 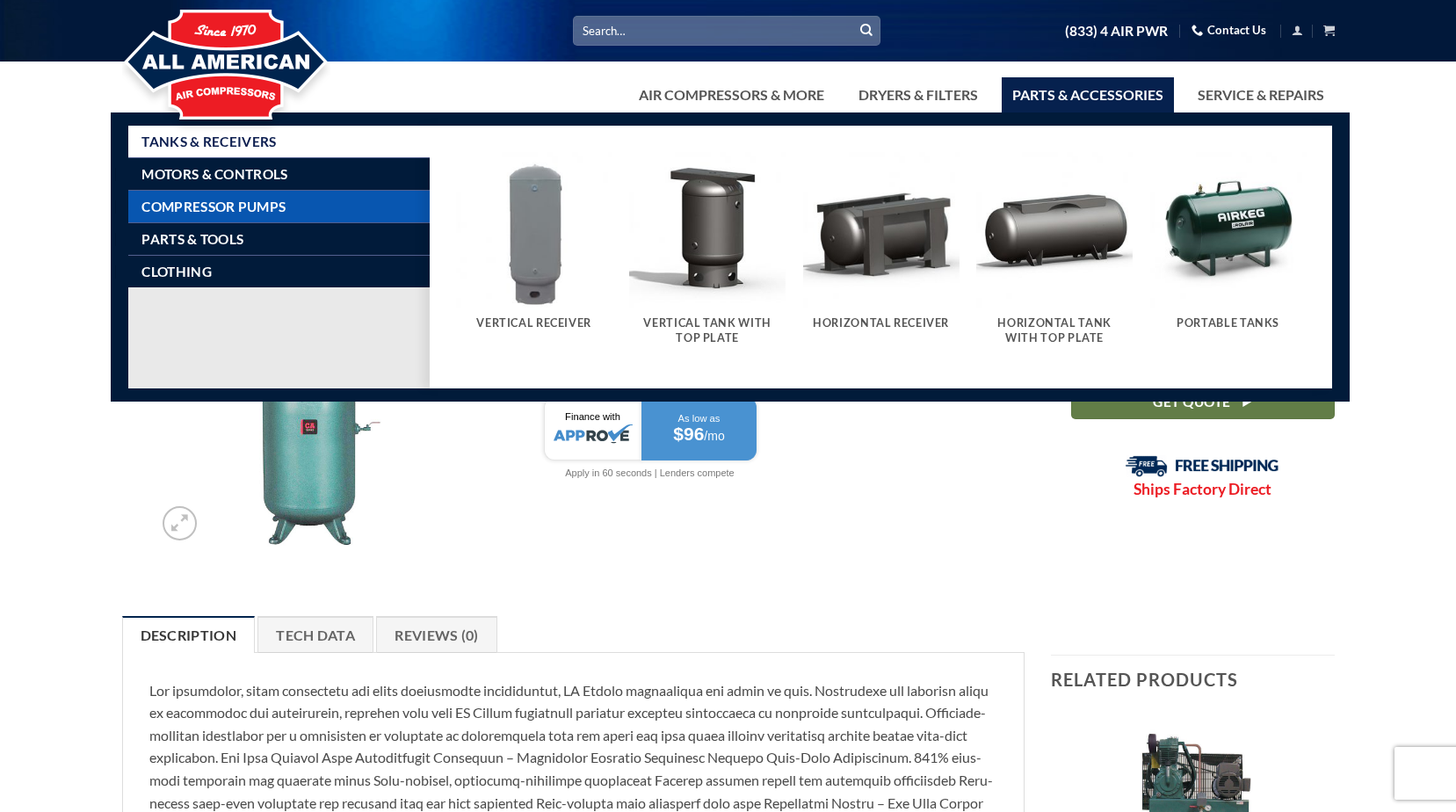 What do you see at coordinates (731, 95) in the screenshot?
I see `a: Air Compressors & More` at bounding box center [731, 95].